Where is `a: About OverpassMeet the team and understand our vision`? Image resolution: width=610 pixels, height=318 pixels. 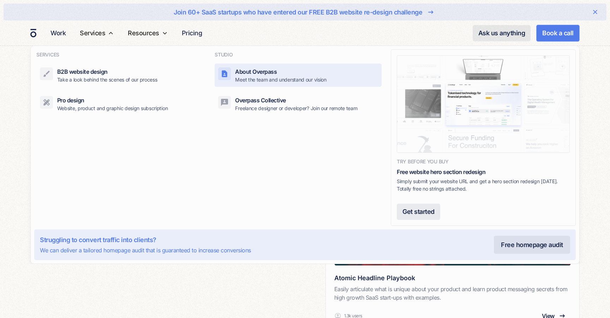 a: About OverpassMeet the team and understand our vision is located at coordinates (298, 75).